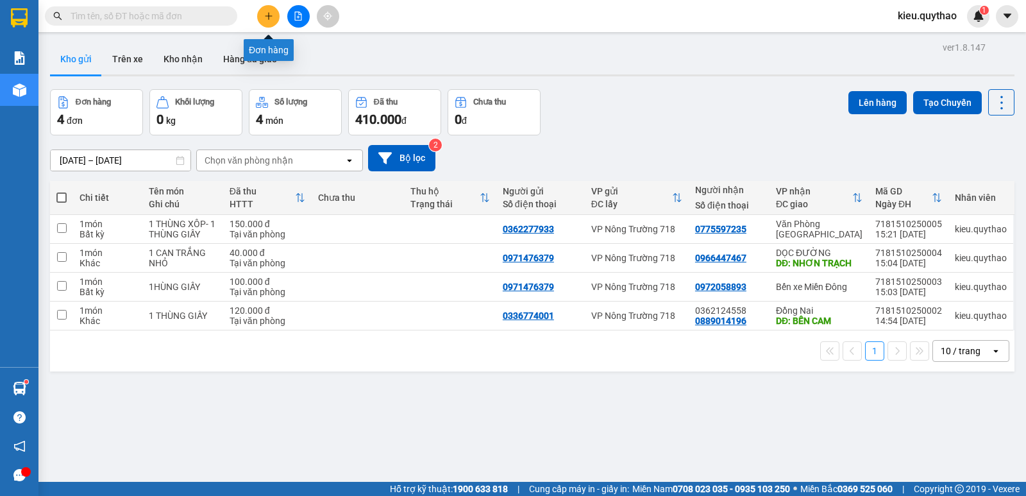  Describe the element at coordinates (528, 315) in the screenshot. I see `div: 0336774001` at that location.